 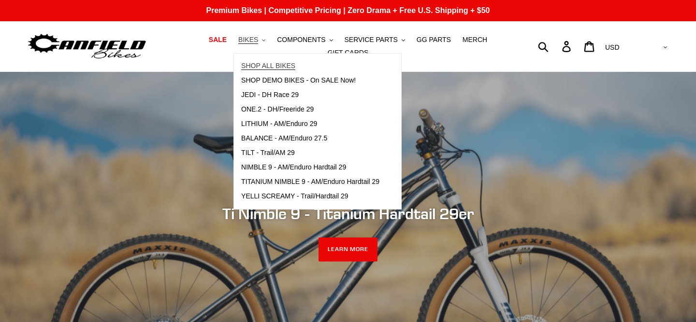 I want to click on span: BIKES, so click(x=248, y=40).